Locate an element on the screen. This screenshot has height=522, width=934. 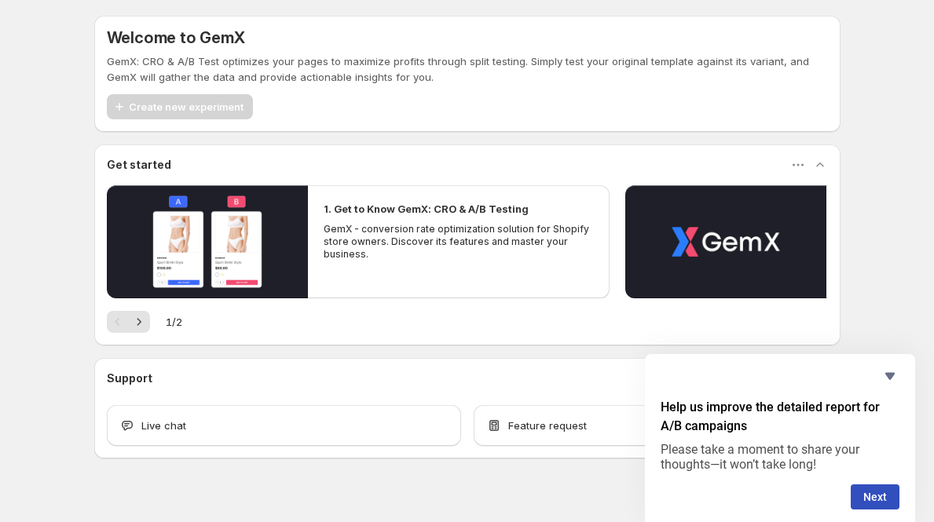
nav: Pagination is located at coordinates (128, 322).